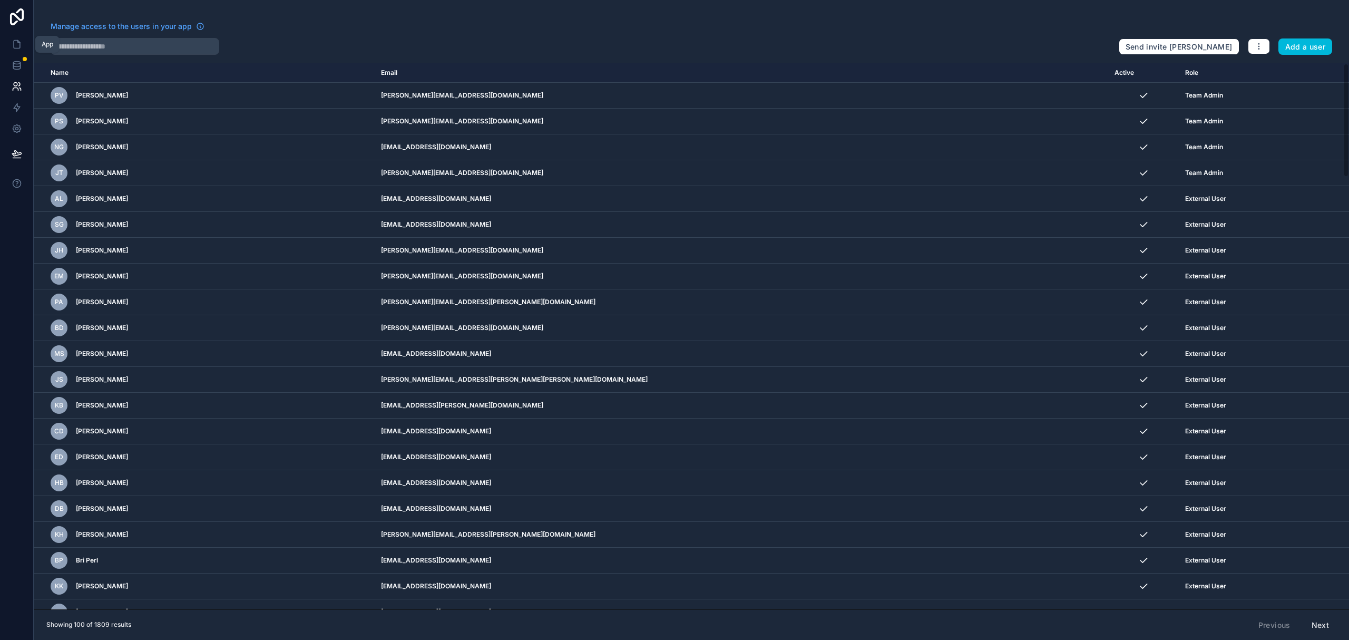  Describe the element at coordinates (47, 44) in the screenshot. I see `div: App` at that location.